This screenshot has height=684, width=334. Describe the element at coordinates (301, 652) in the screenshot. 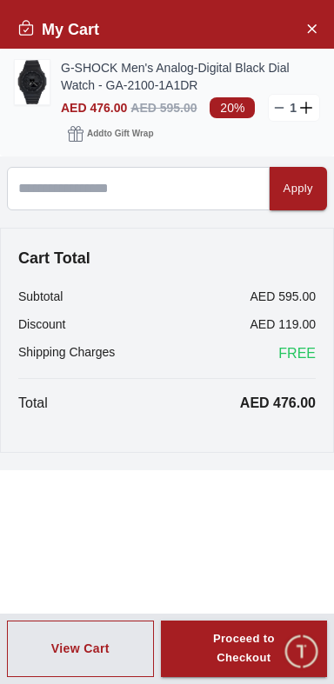

I see `div: Chat Widget` at that location.